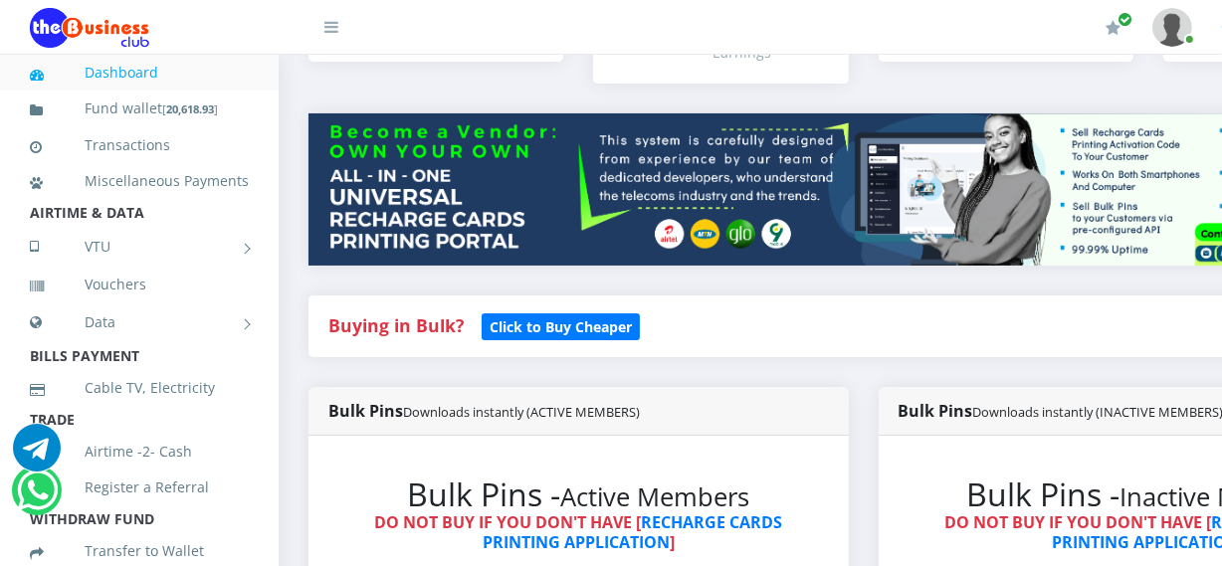 The height and width of the screenshot is (566, 1222). Describe the element at coordinates (396, 325) in the screenshot. I see `strong: Buying in Bulk?` at that location.